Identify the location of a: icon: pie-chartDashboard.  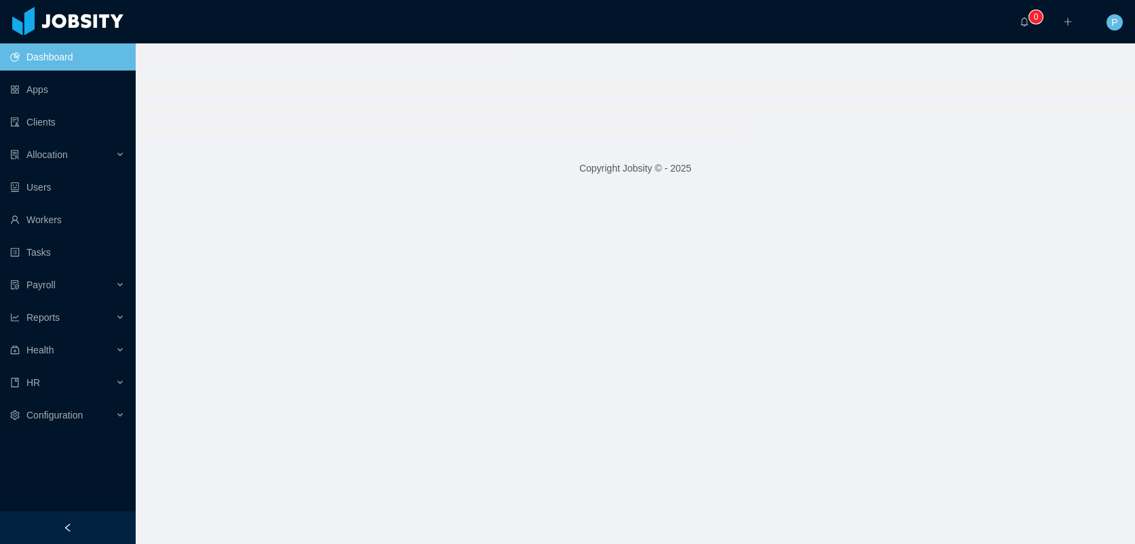
(67, 57).